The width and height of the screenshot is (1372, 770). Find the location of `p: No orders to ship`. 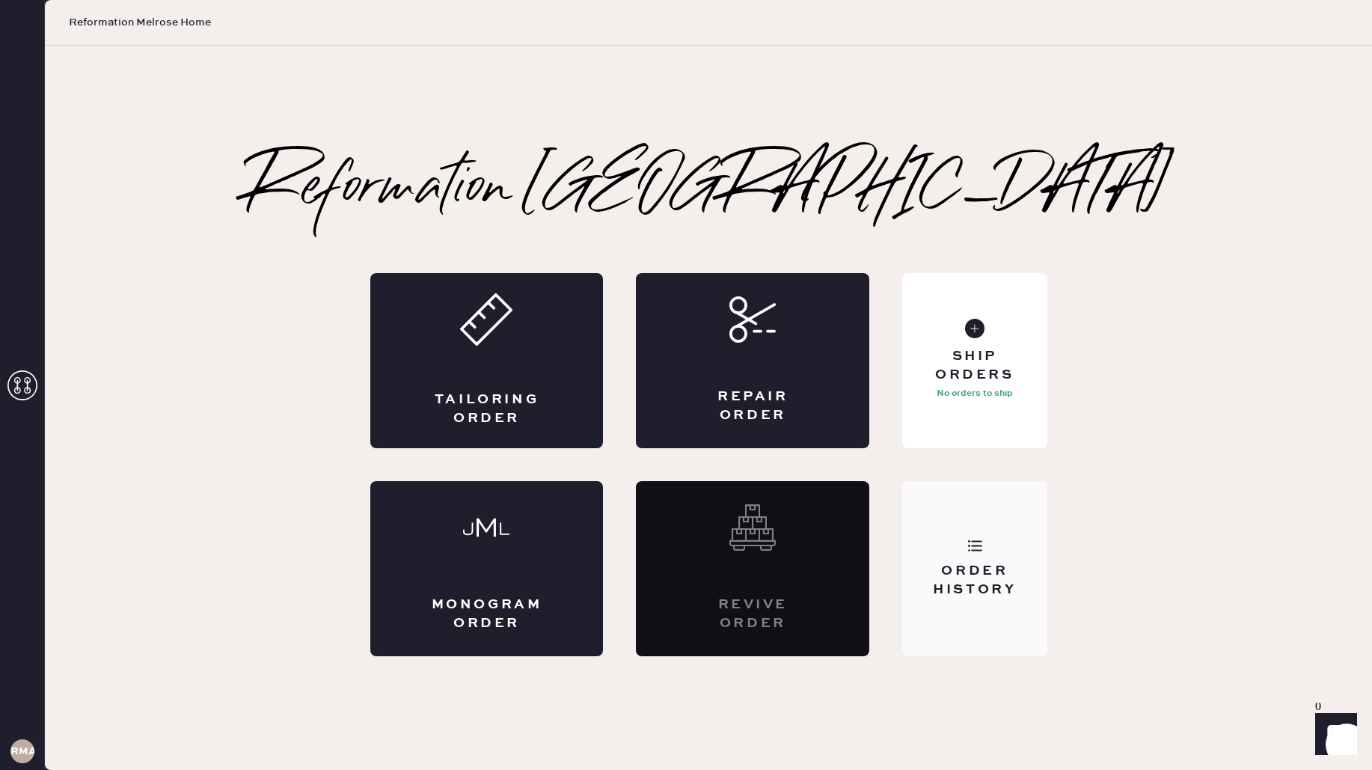

p: No orders to ship is located at coordinates (975, 394).